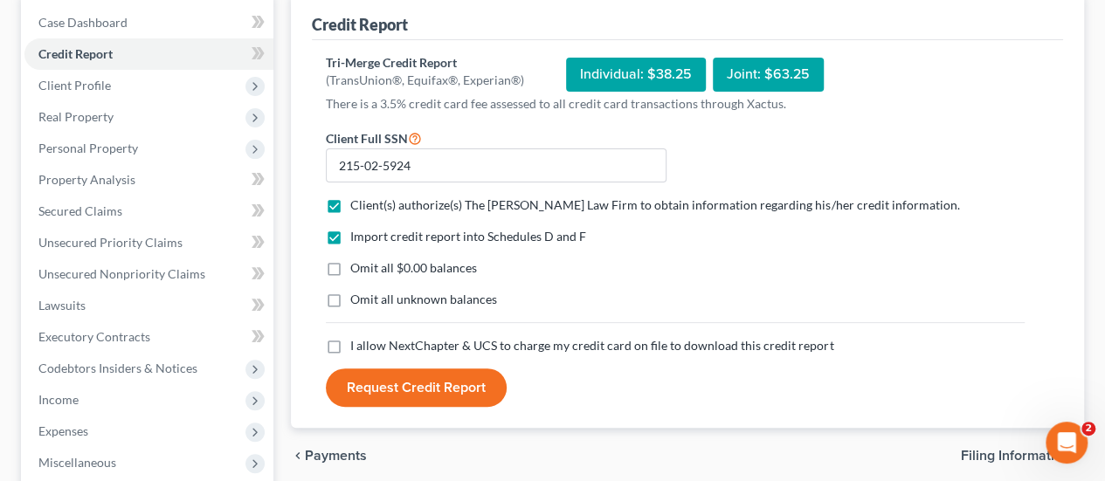 Image resolution: width=1105 pixels, height=481 pixels. Describe the element at coordinates (468, 236) in the screenshot. I see `span: Import credit report into Schedules D and F` at that location.